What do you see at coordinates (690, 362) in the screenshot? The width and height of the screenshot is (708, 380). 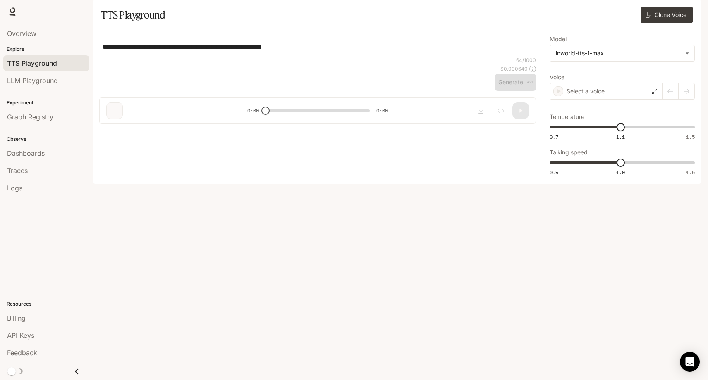 I see `div: Open Intercom Messenger` at bounding box center [690, 362].